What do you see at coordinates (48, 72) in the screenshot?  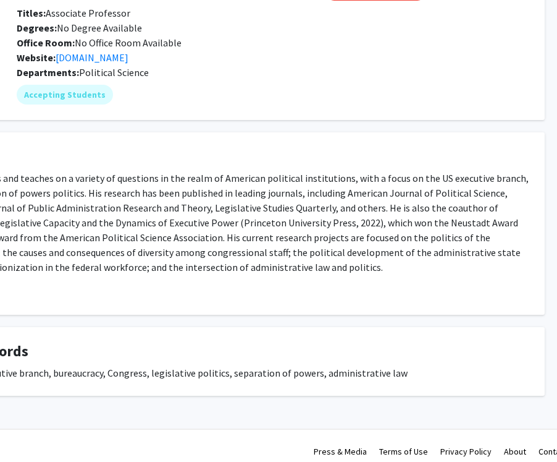 I see `b: Departments:` at bounding box center [48, 72].